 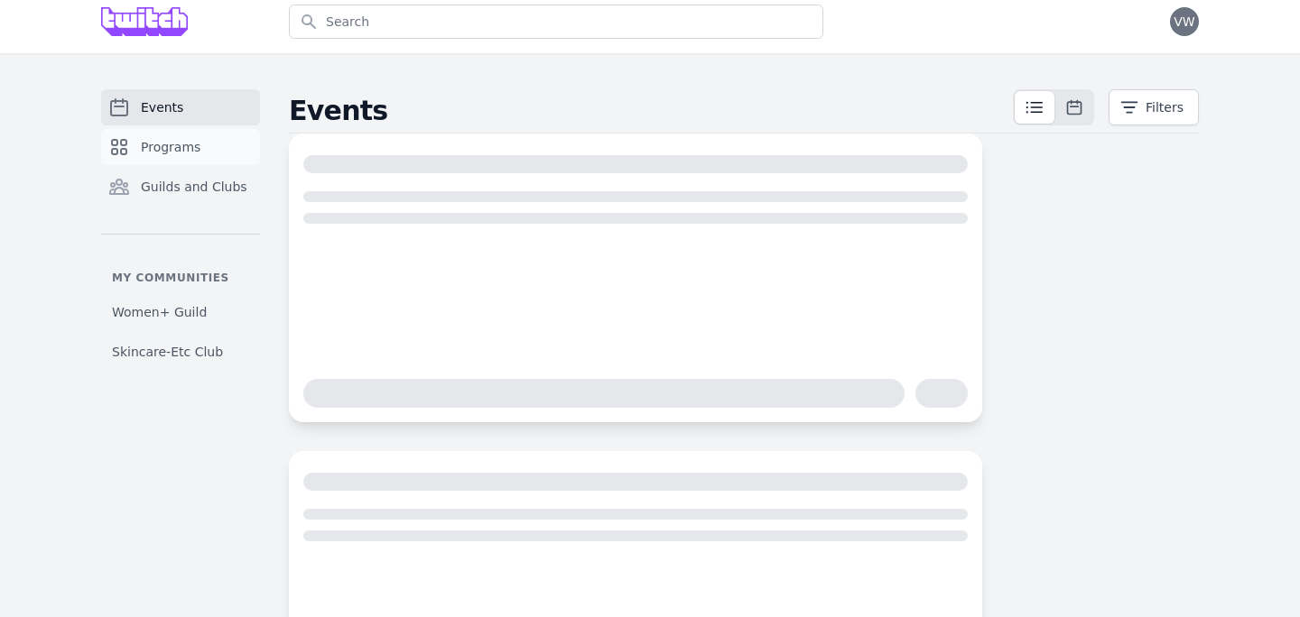 What do you see at coordinates (167, 352) in the screenshot?
I see `span: Skincare-Etc Club` at bounding box center [167, 352].